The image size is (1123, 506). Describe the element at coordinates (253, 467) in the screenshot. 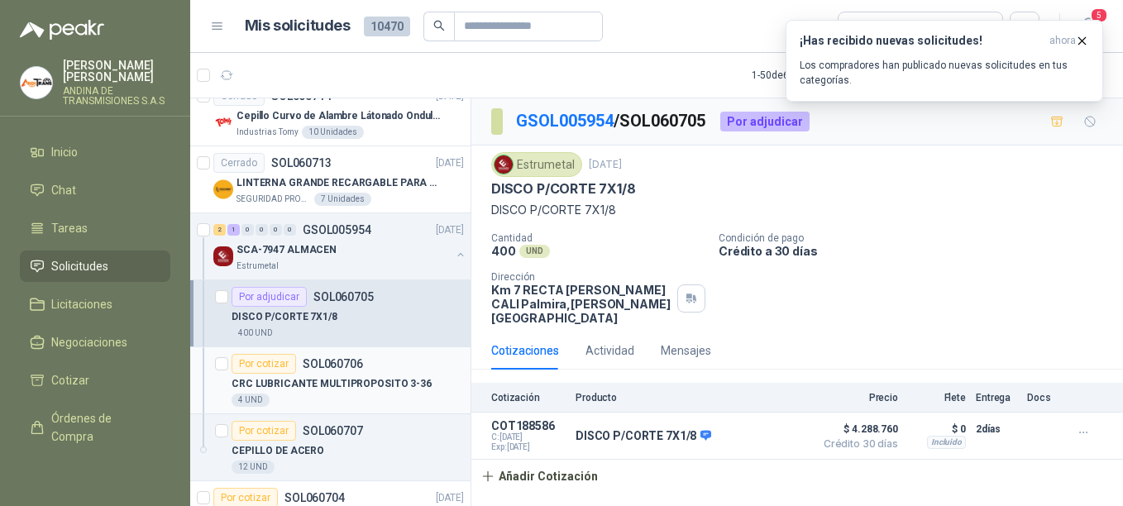

I see `div: 12 UND` at that location.